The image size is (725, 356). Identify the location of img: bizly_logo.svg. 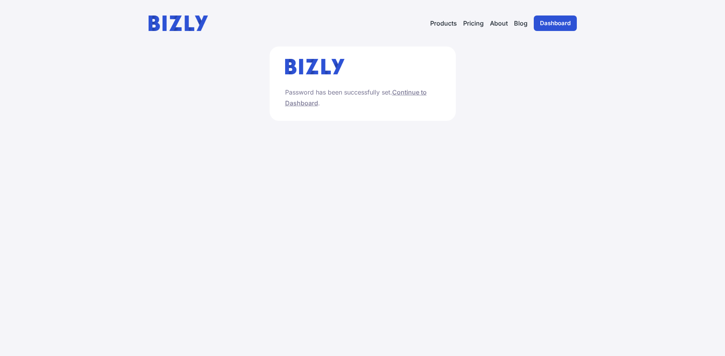
(315, 67).